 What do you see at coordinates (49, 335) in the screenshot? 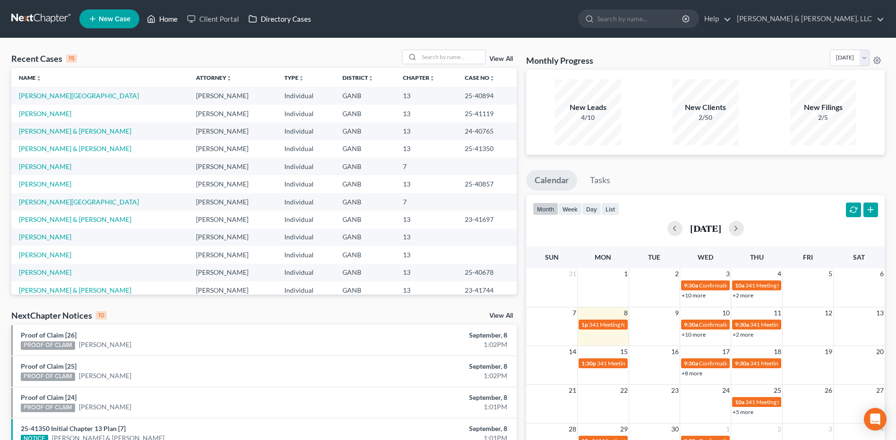
I see `a: Proof of Claim [26]` at bounding box center [49, 335].